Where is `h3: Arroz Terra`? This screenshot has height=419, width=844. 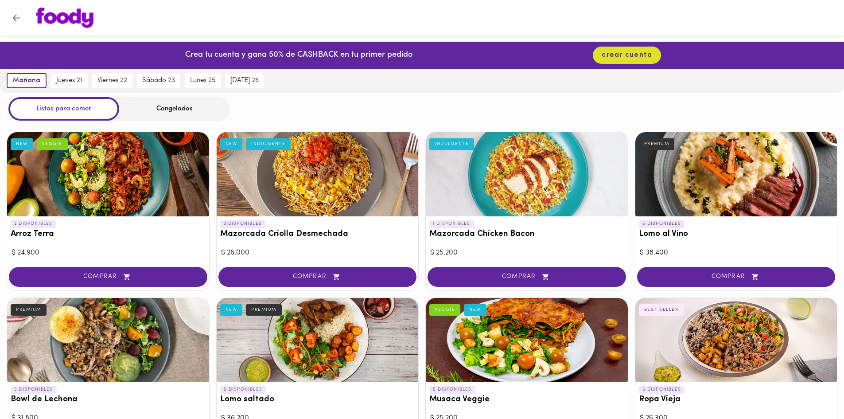 h3: Arroz Terra is located at coordinates (108, 234).